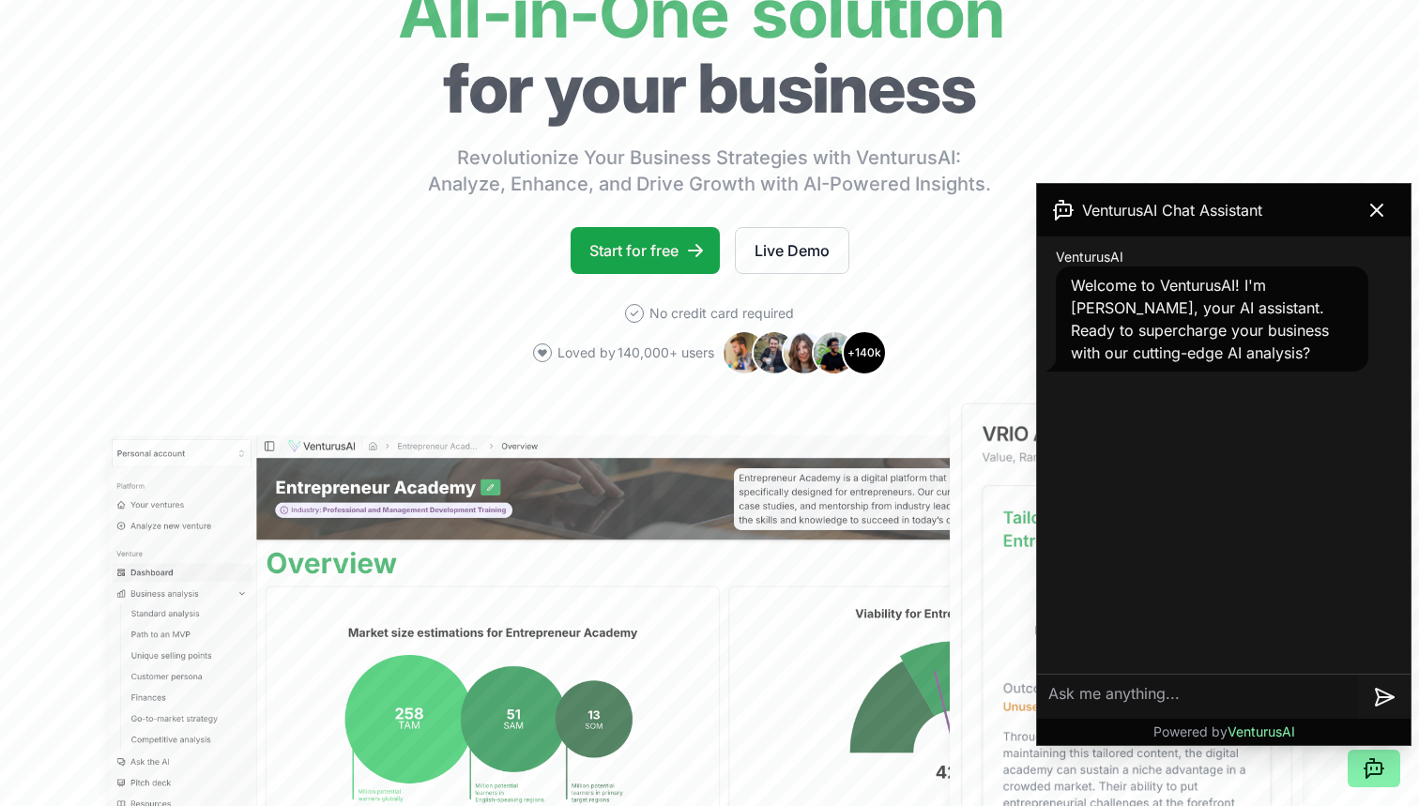 The image size is (1419, 806). Describe the element at coordinates (792, 250) in the screenshot. I see `a: Live Demo` at that location.